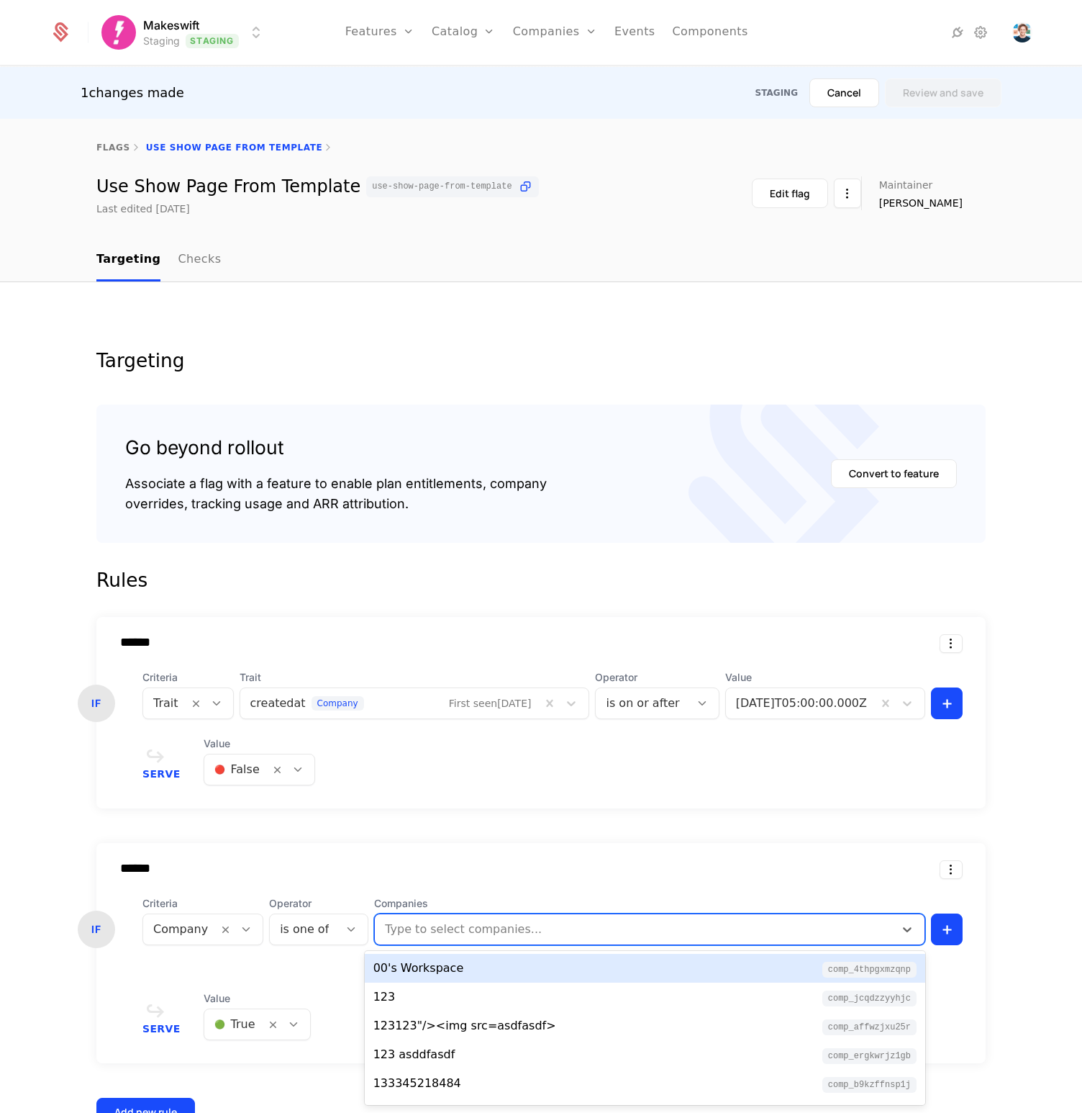 Image resolution: width=1082 pixels, height=1113 pixels. Describe the element at coordinates (790, 194) in the screenshot. I see `div: Edit flag` at that location.